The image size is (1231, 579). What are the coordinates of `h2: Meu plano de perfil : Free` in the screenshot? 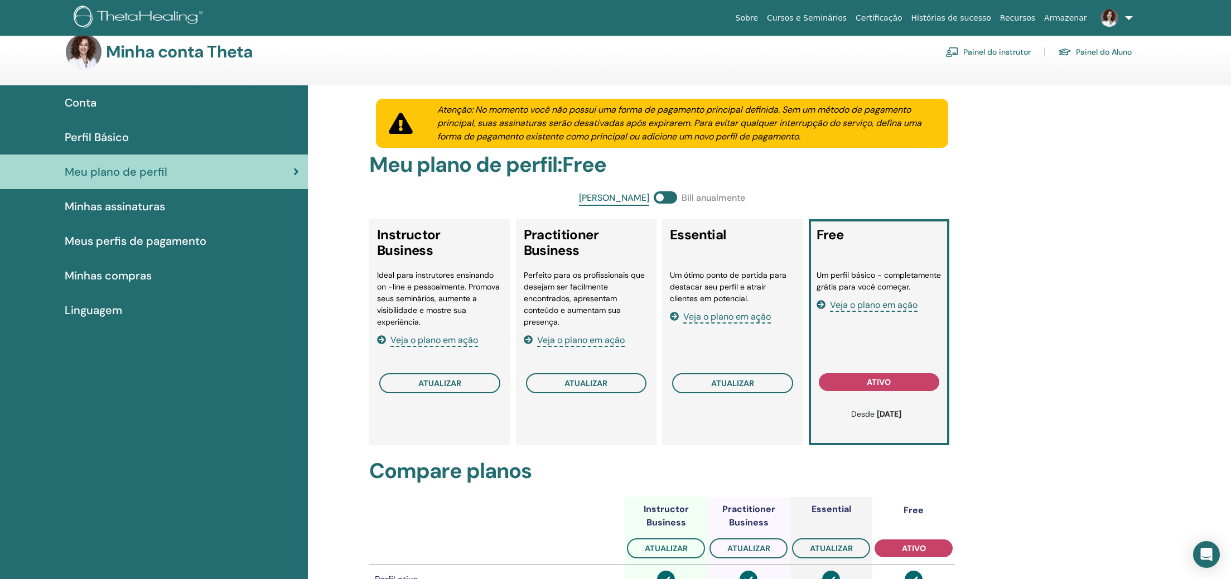 It's located at (662, 165).